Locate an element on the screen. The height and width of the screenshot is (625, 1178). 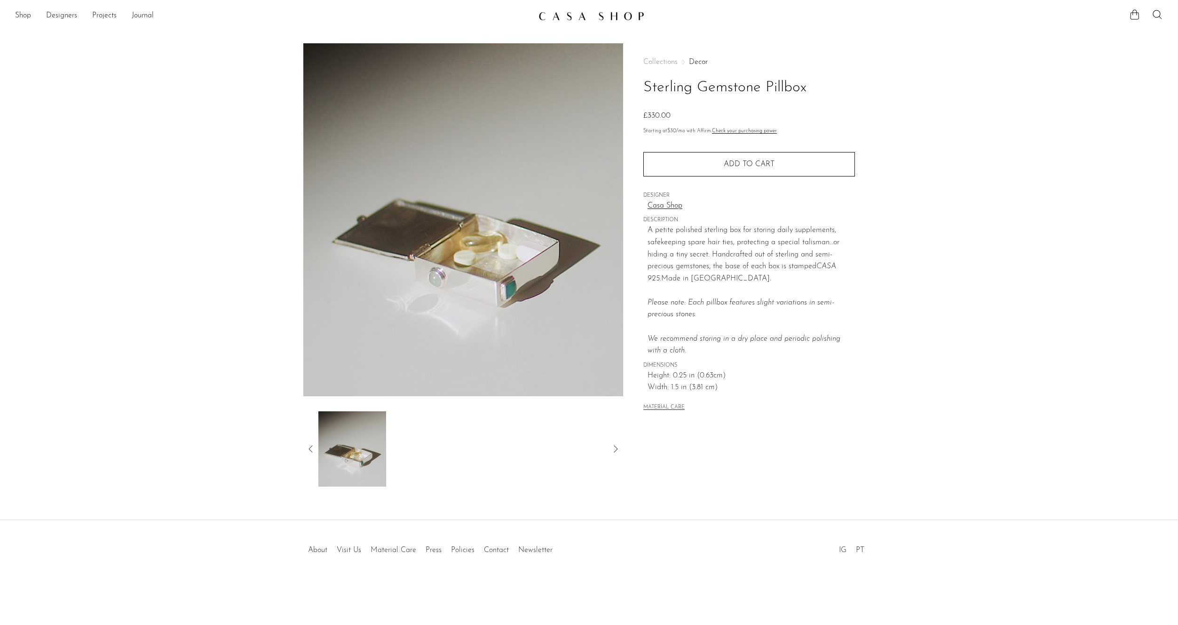
a: Check your purchasing power - Learn more about Affirm Financing (opens in modal) is located at coordinates (745, 131).